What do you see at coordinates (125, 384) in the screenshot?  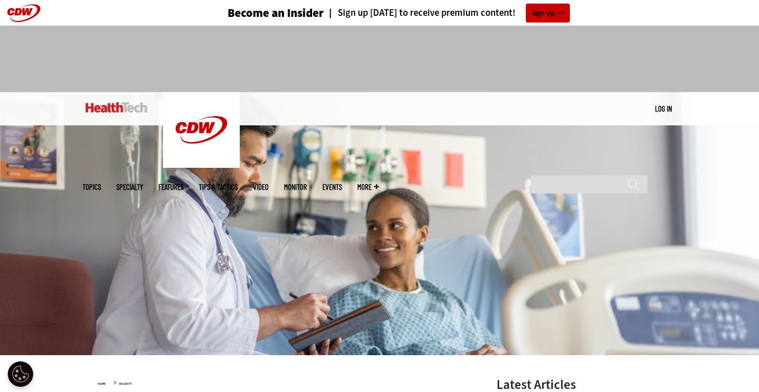 I see `a: Security` at bounding box center [125, 384].